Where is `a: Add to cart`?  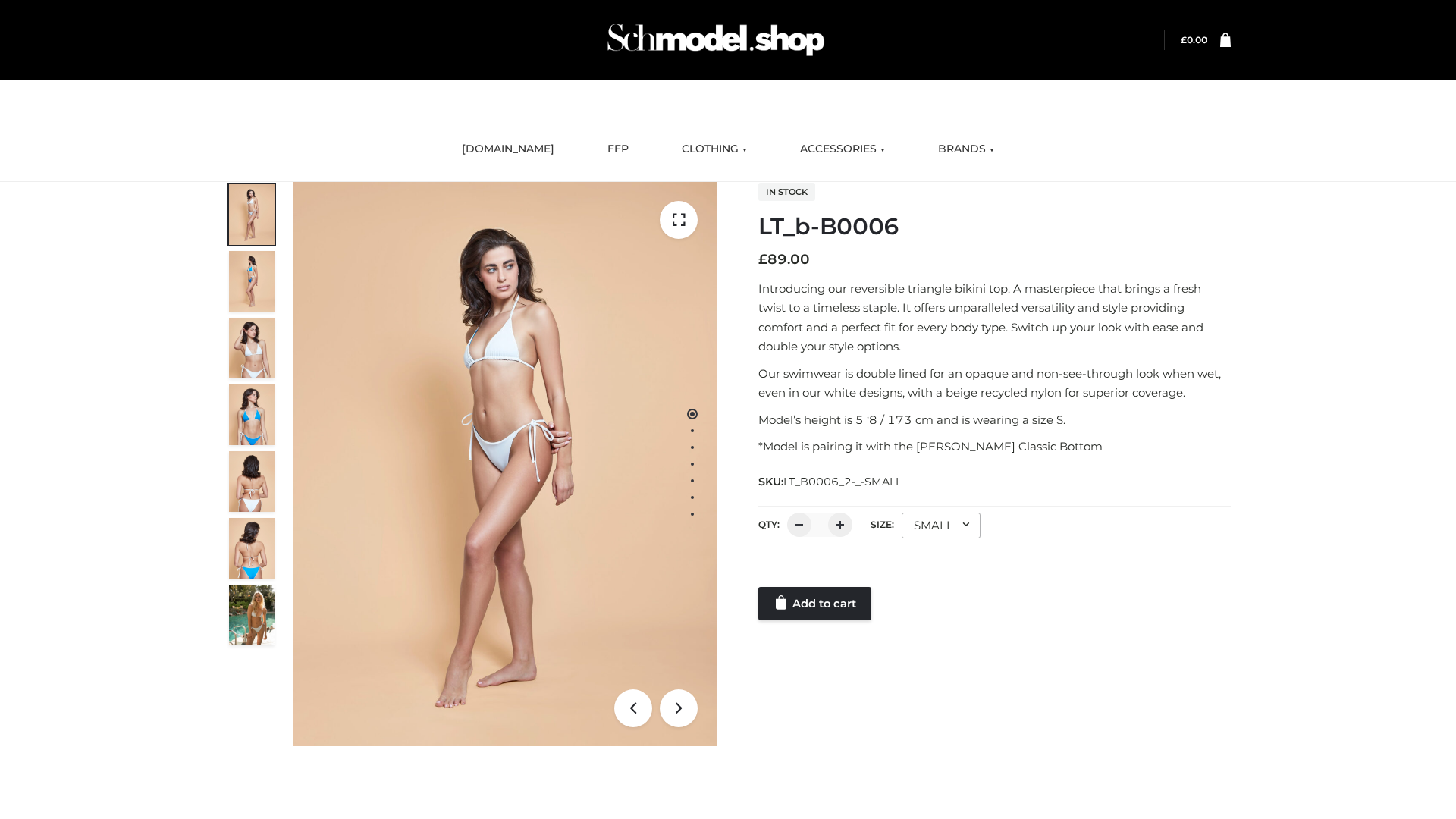
a: Add to cart is located at coordinates (815, 604).